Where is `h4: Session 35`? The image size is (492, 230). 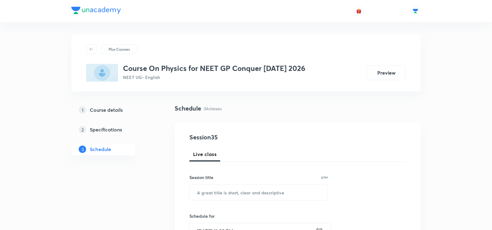 h4: Session 35 is located at coordinates (245, 137).